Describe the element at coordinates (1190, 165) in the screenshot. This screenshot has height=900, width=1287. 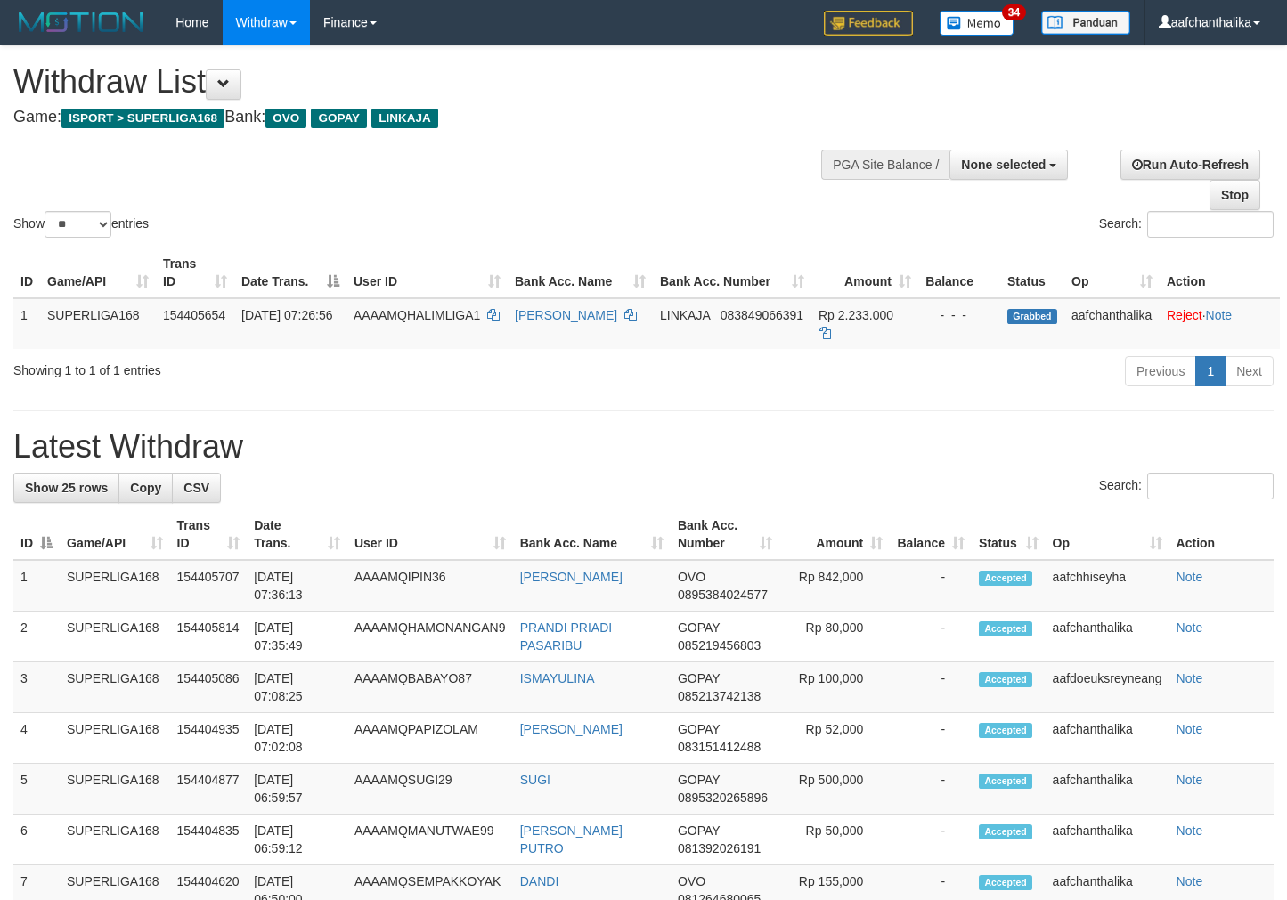
I see `a: Run Auto-Refresh` at that location.